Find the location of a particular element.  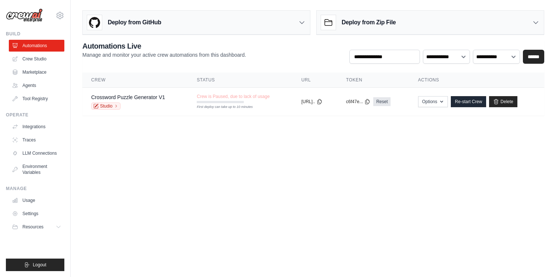

h3: Deploy from Zip File is located at coordinates (369, 22).